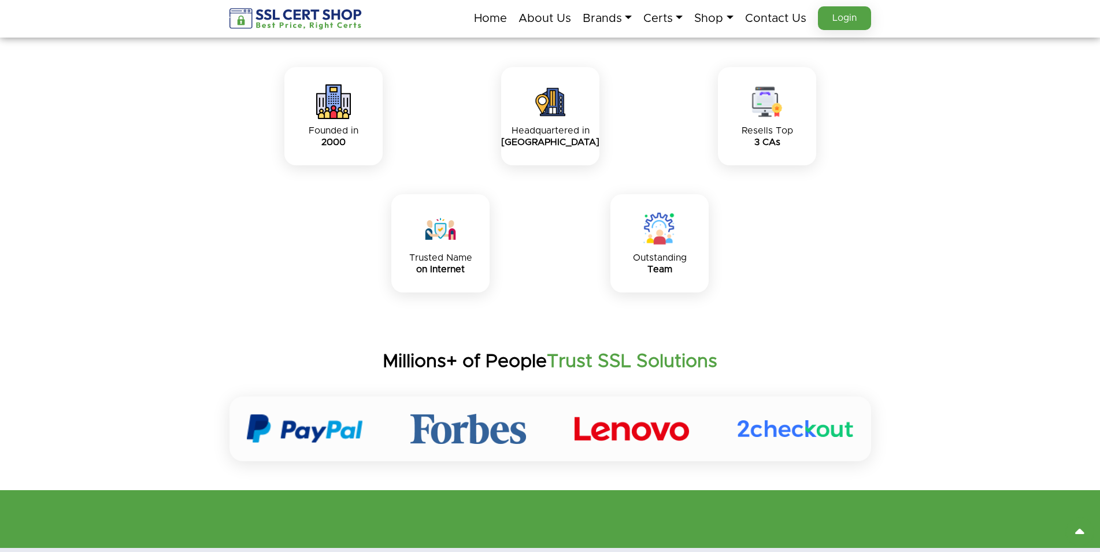 Image resolution: width=1100 pixels, height=552 pixels. I want to click on strong: Team, so click(660, 269).